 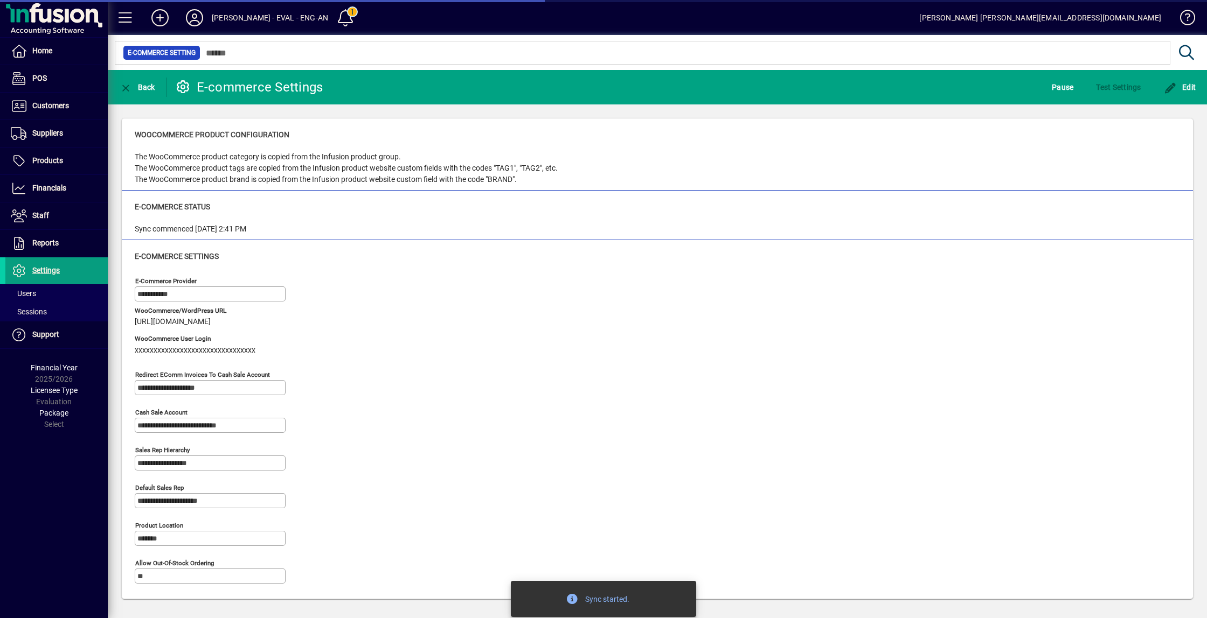 What do you see at coordinates (39, 78) in the screenshot?
I see `span: POS` at bounding box center [39, 78].